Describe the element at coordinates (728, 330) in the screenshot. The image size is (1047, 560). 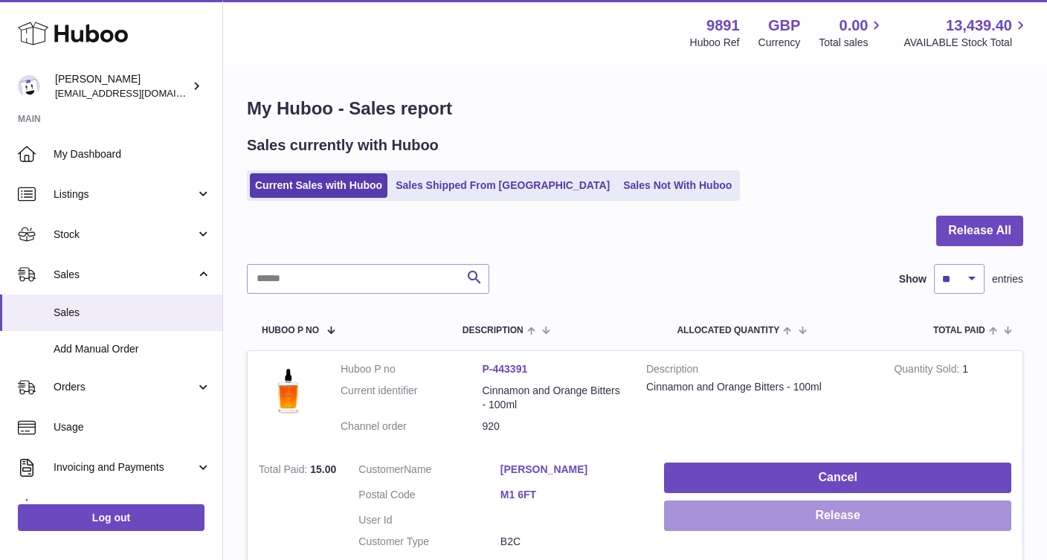
I see `span: ALLOCATED Quantity` at that location.